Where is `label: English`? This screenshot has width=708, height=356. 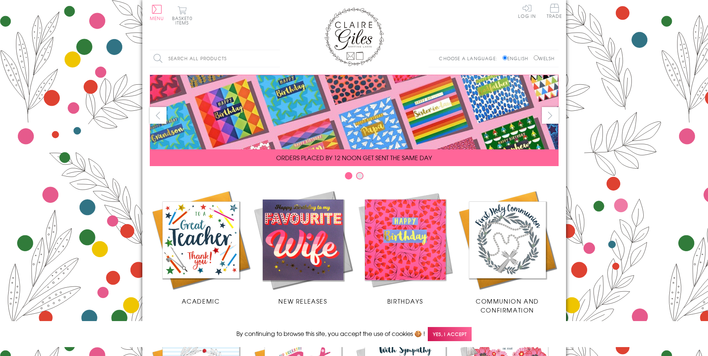 label: English is located at coordinates (517, 58).